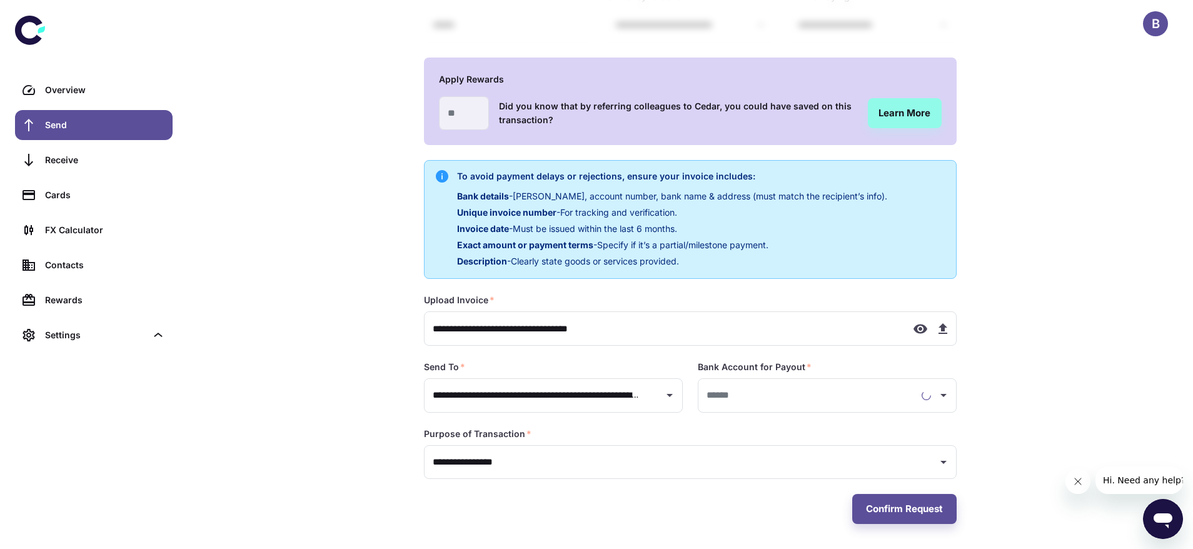 This screenshot has width=1193, height=549. Describe the element at coordinates (905, 113) in the screenshot. I see `a: Learn More` at that location.